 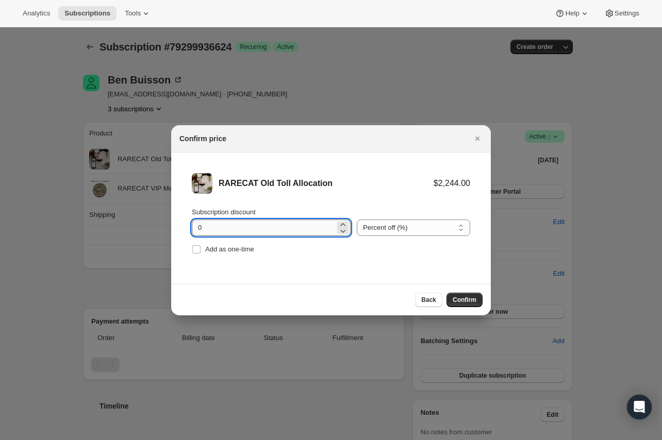 I want to click on button: Analytics, so click(x=36, y=13).